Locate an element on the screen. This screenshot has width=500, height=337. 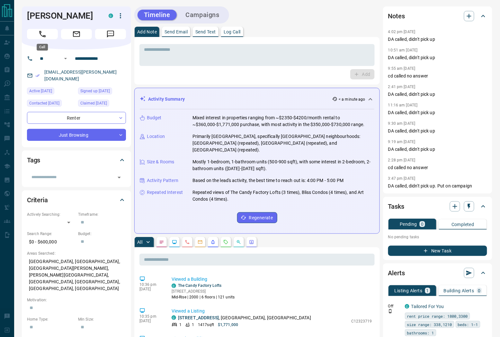
p: Log Call is located at coordinates (232, 32).